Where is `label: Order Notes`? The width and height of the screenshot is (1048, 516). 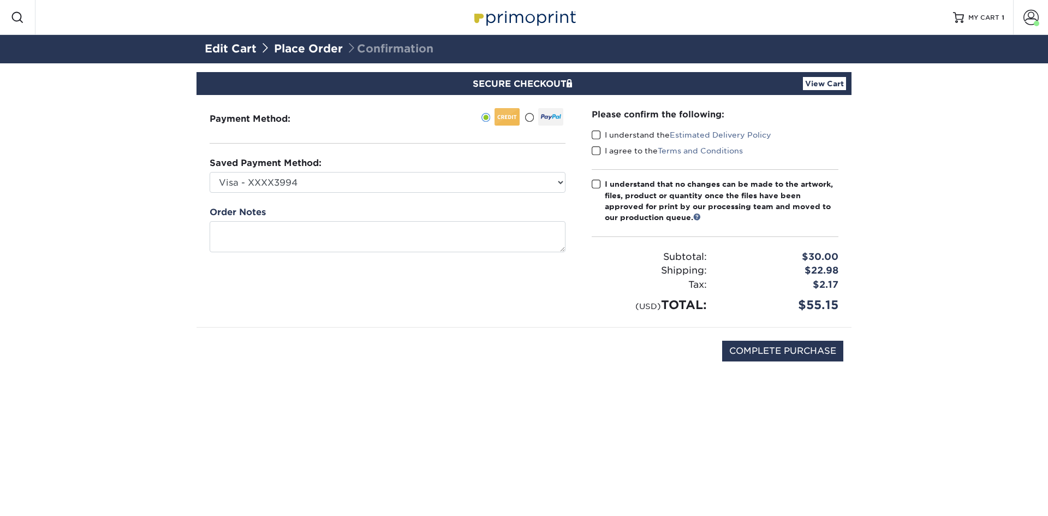 label: Order Notes is located at coordinates (237, 212).